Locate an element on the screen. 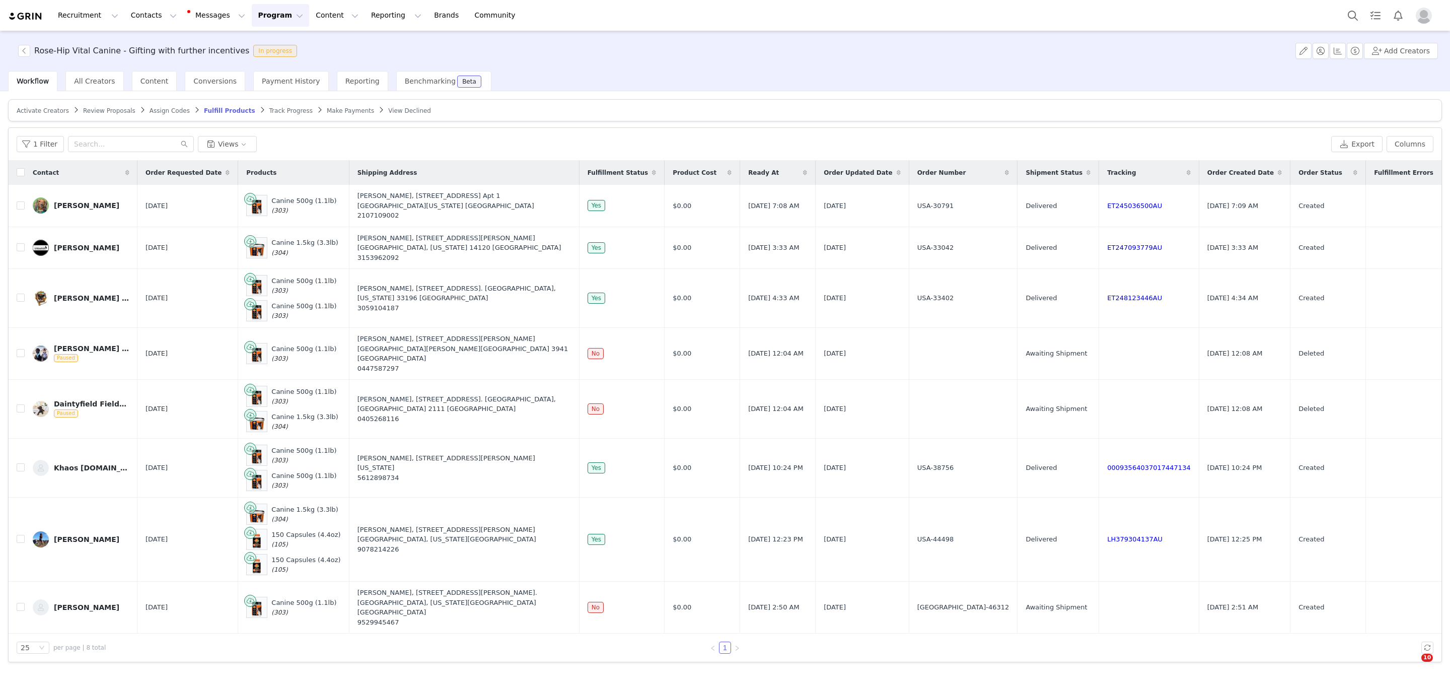 This screenshot has width=1450, height=688. span: Review Proposals is located at coordinates (109, 111).